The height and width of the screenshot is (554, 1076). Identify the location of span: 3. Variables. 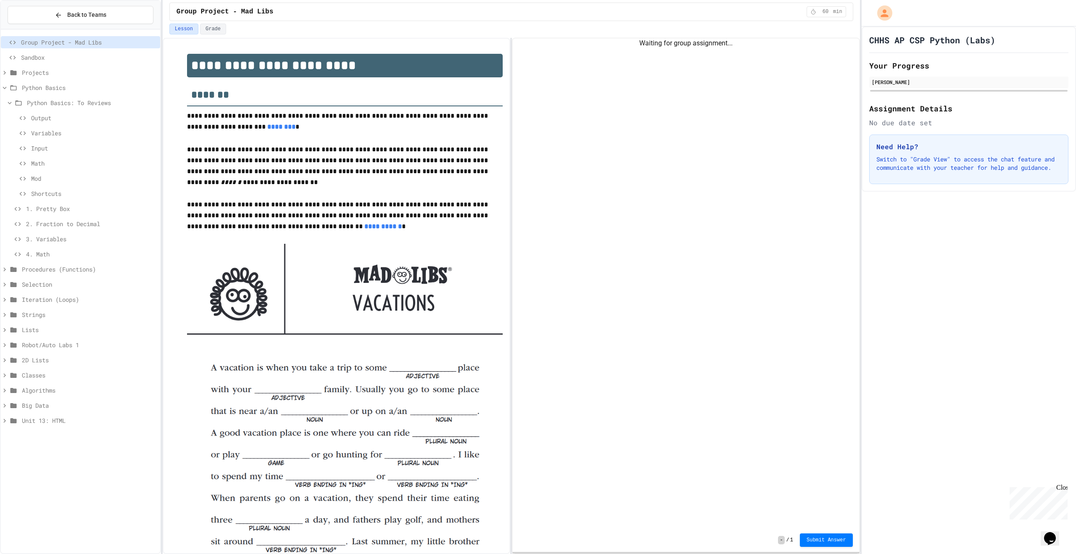
(91, 239).